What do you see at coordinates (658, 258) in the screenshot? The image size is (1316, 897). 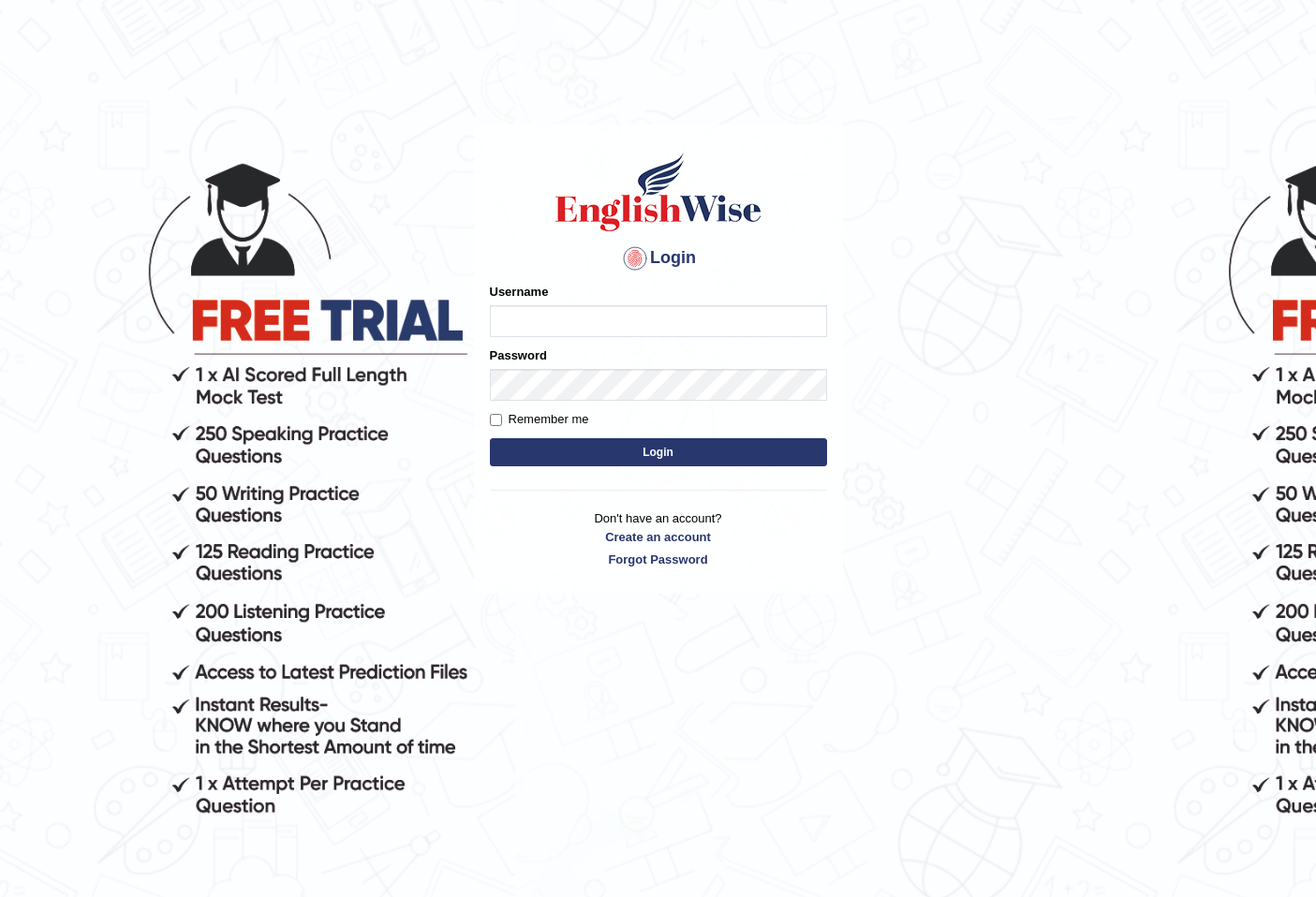 I see `h4: Login` at bounding box center [658, 258].